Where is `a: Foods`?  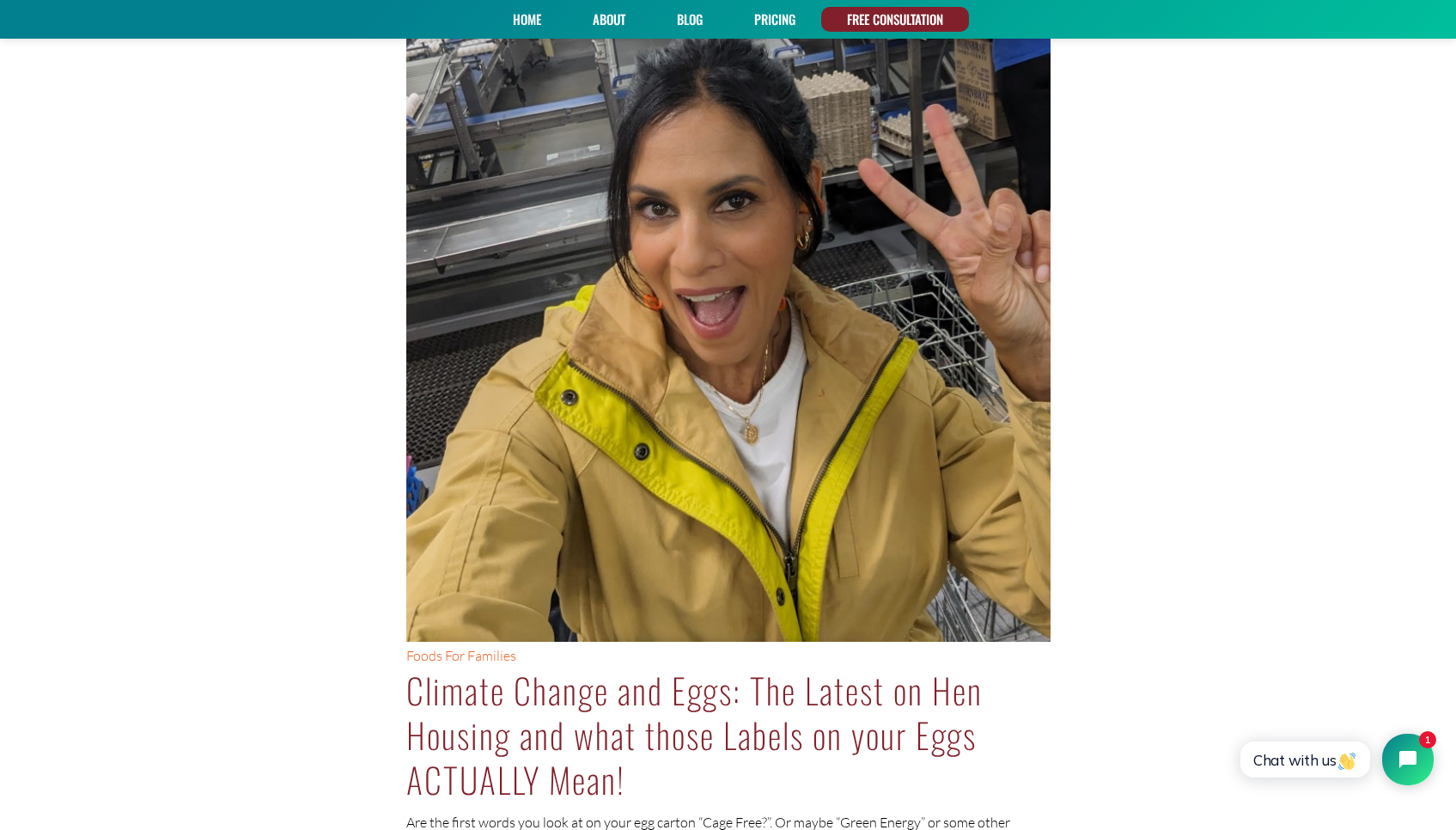 a: Foods is located at coordinates (425, 656).